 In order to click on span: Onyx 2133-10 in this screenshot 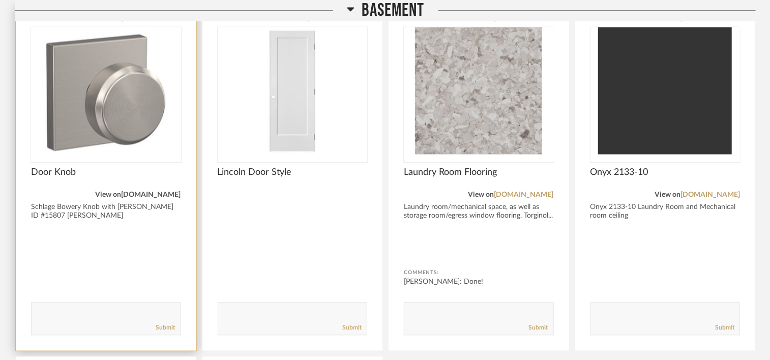, I will do `click(665, 172)`.